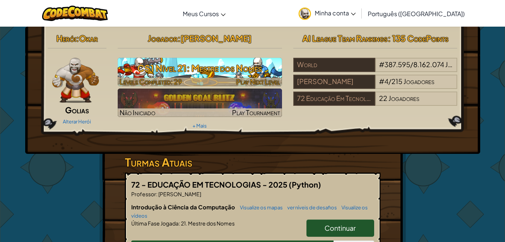  I want to click on span: Mestre dos Nomes, so click(211, 224).